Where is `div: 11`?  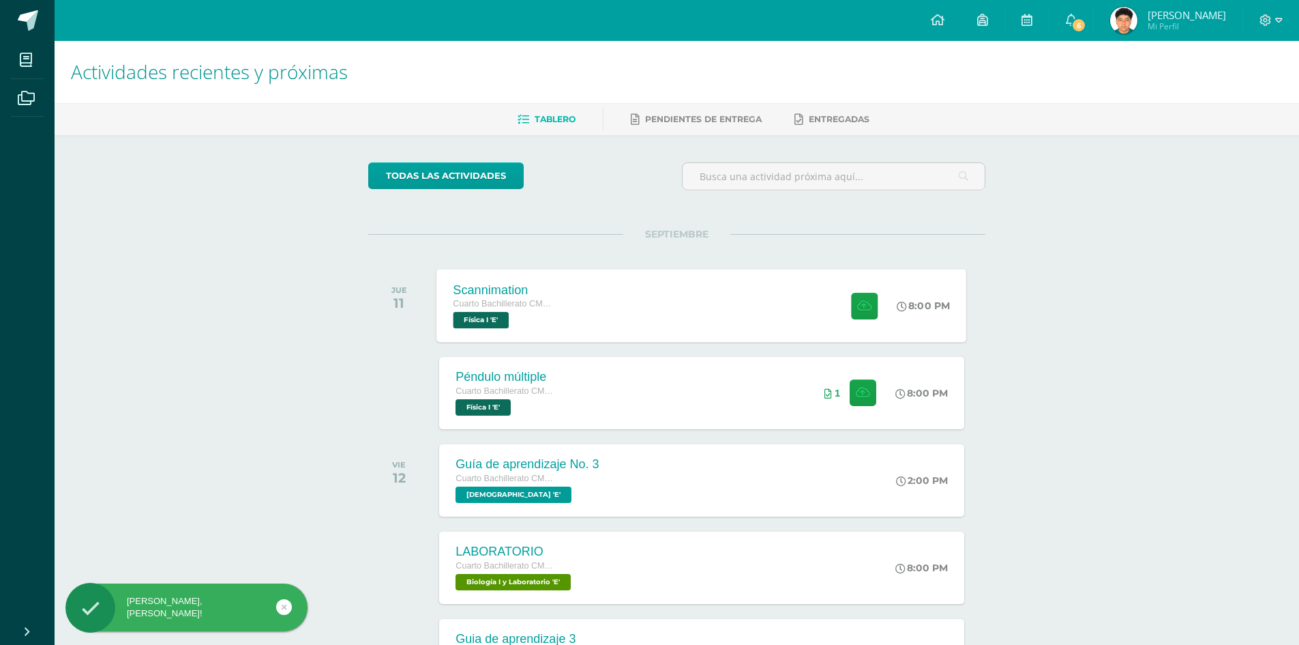 div: 11 is located at coordinates (399, 303).